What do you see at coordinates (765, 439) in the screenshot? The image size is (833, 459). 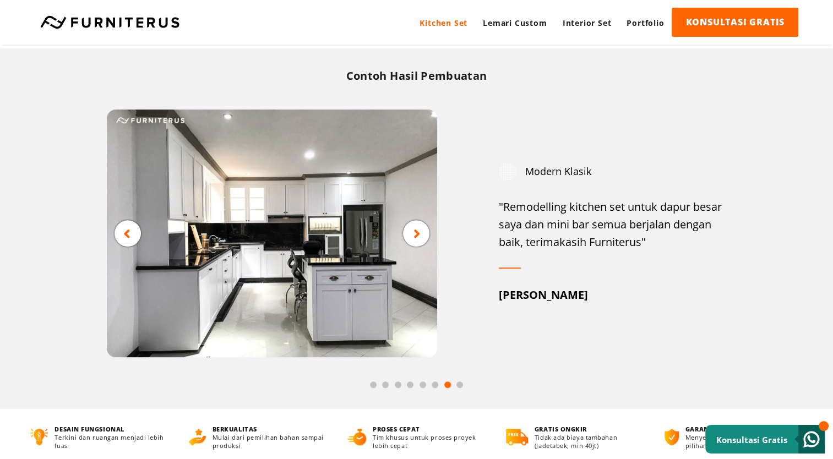 I see `a: Konsultasi Gratis` at bounding box center [765, 439].